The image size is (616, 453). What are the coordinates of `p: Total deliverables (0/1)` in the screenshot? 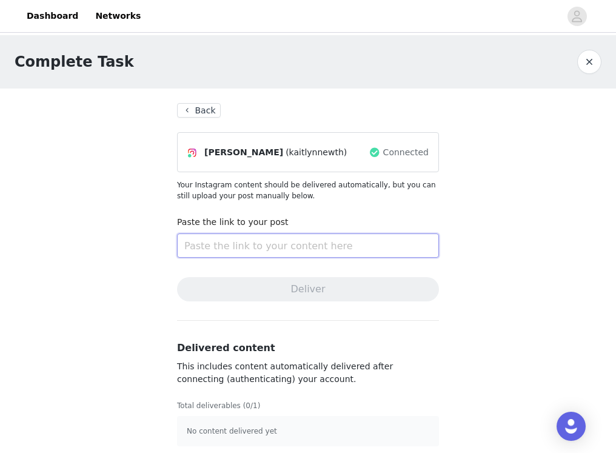 It's located at (308, 405).